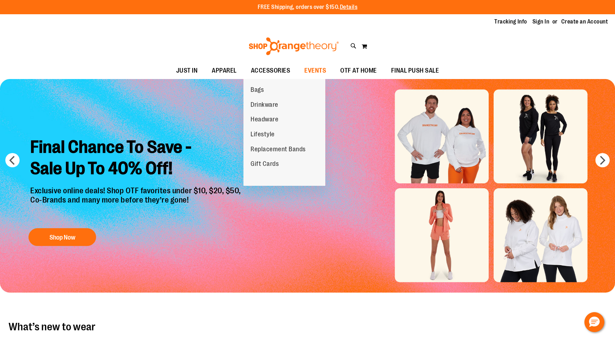  I want to click on span: Replacement Bands, so click(278, 150).